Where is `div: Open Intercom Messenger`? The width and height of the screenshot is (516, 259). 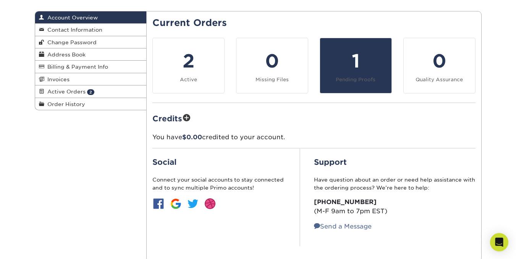
div: Open Intercom Messenger is located at coordinates (499, 243).